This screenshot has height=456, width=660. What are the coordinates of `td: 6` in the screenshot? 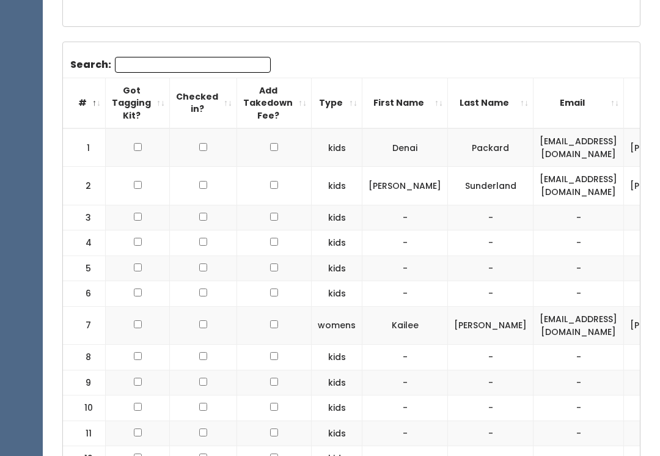 It's located at (84, 294).